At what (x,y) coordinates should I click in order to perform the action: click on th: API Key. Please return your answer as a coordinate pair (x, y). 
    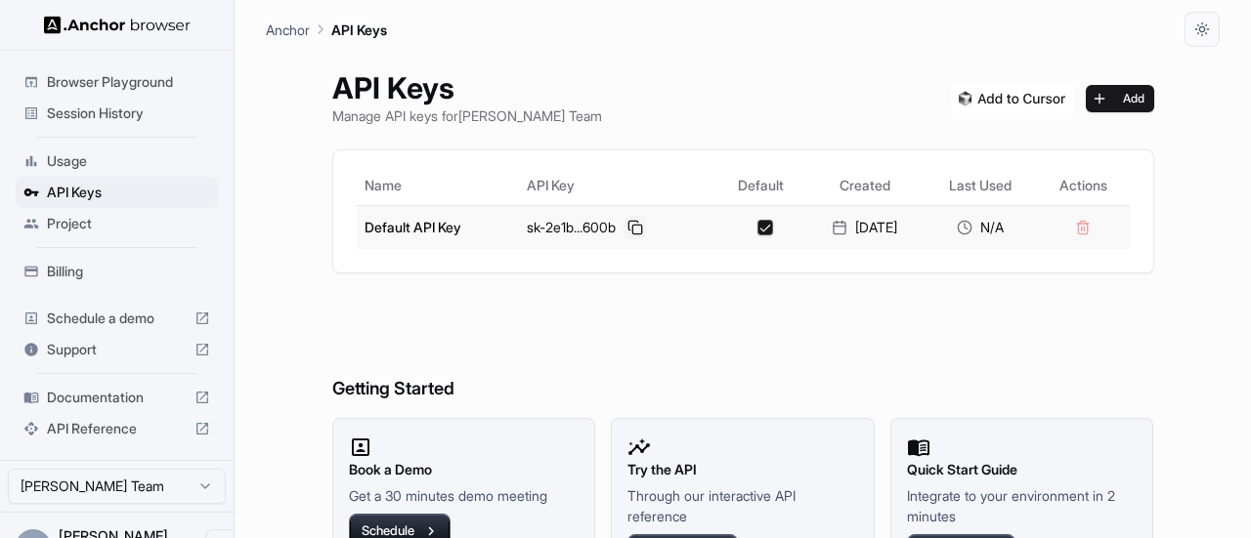
    Looking at the image, I should click on (618, 186).